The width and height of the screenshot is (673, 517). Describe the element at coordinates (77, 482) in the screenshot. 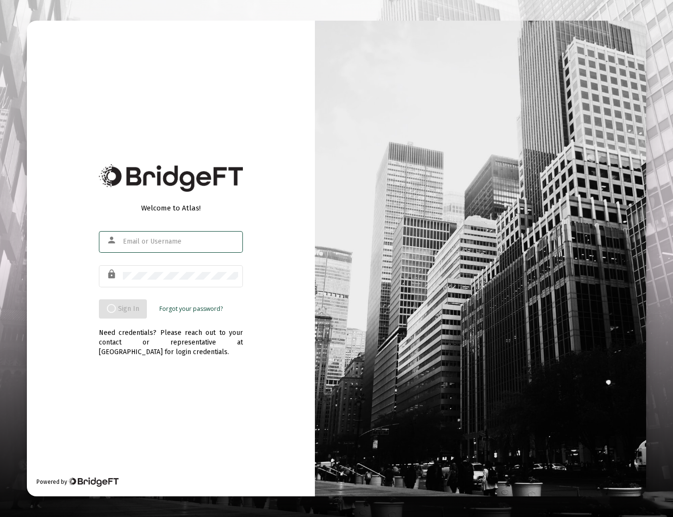

I see `div: Powered by` at that location.